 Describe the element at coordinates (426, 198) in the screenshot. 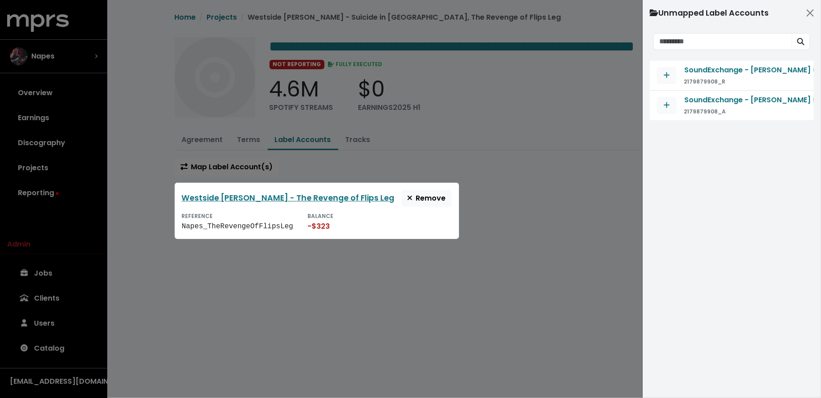

I see `button: Remove` at that location.